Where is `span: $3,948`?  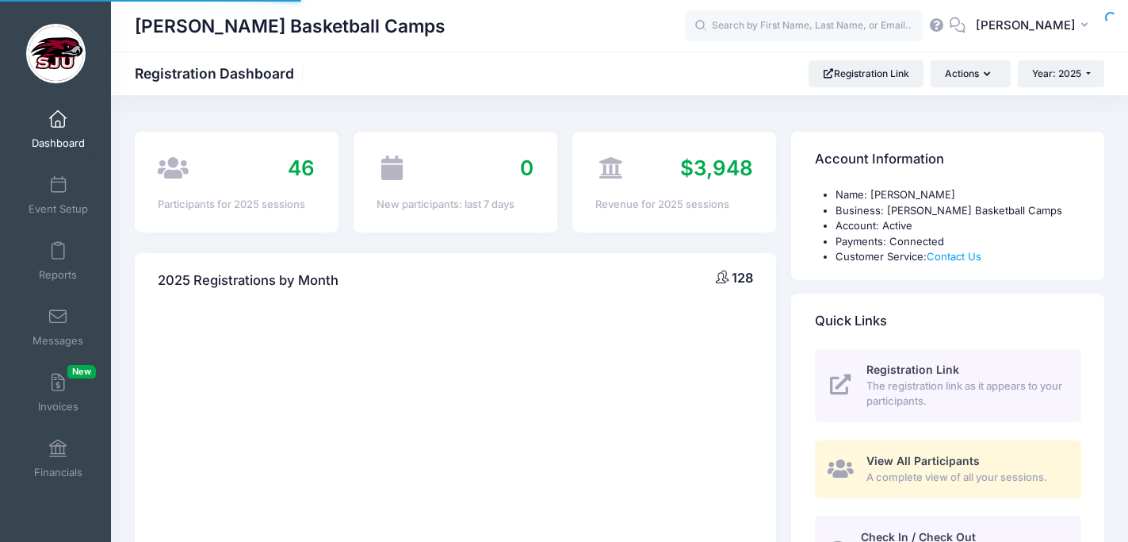
span: $3,948 is located at coordinates (717, 167).